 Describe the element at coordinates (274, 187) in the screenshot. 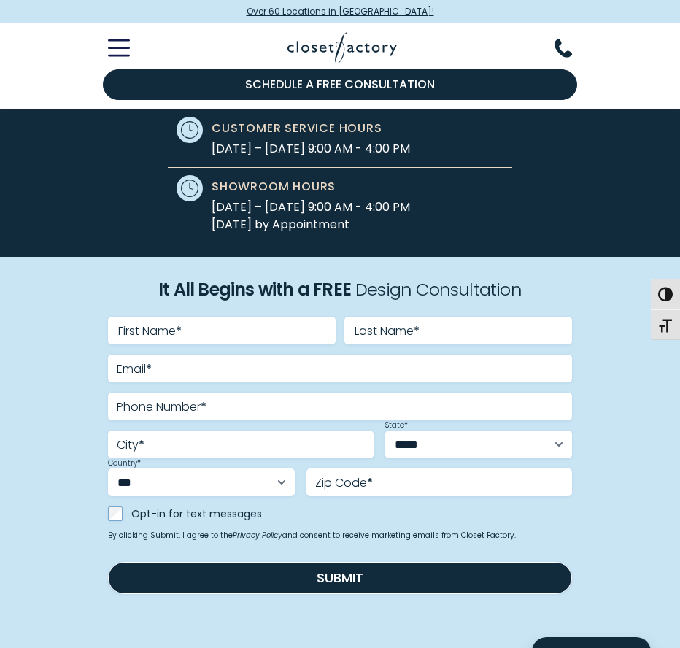

I see `span: Showroom Hours` at that location.